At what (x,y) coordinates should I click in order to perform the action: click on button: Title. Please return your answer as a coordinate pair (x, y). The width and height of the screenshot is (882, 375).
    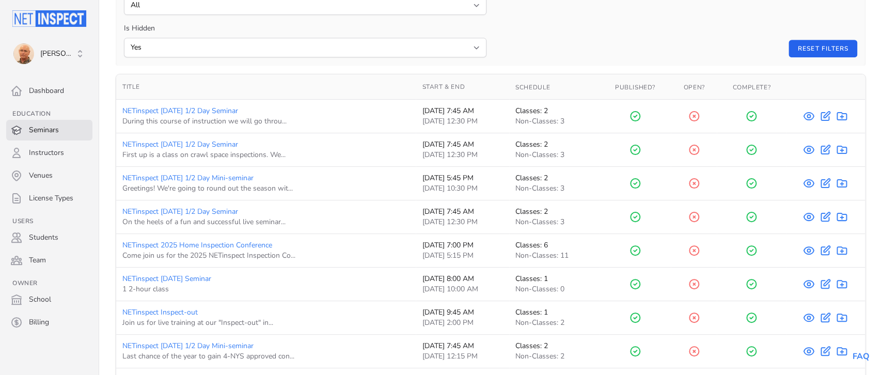
    Looking at the image, I should click on (135, 87).